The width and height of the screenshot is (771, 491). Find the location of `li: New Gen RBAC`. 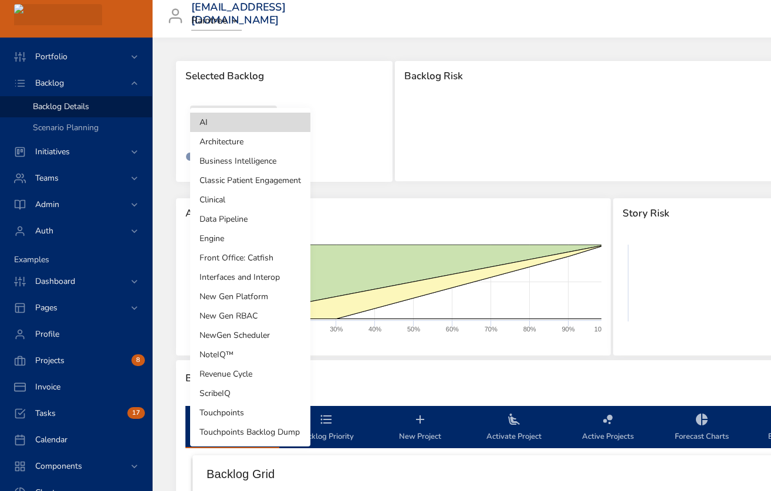

li: New Gen RBAC is located at coordinates (250, 316).